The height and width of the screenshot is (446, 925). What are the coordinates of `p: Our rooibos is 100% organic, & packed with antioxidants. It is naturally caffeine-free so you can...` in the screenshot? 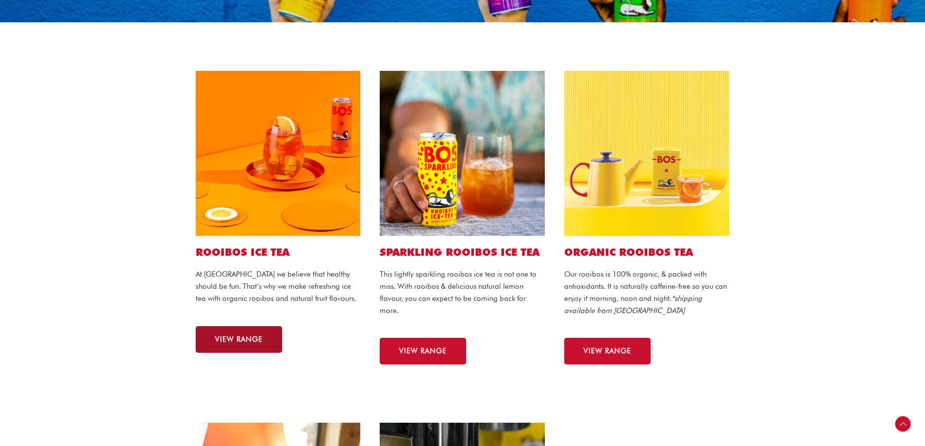 It's located at (647, 292).